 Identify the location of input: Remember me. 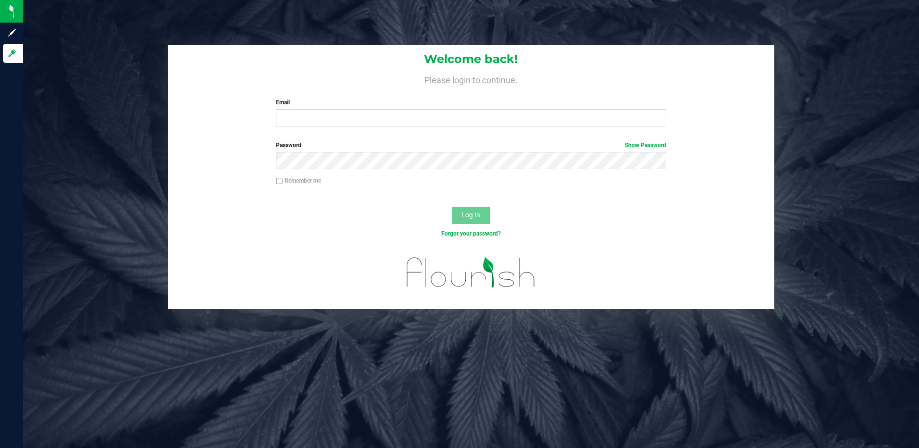
(279, 181).